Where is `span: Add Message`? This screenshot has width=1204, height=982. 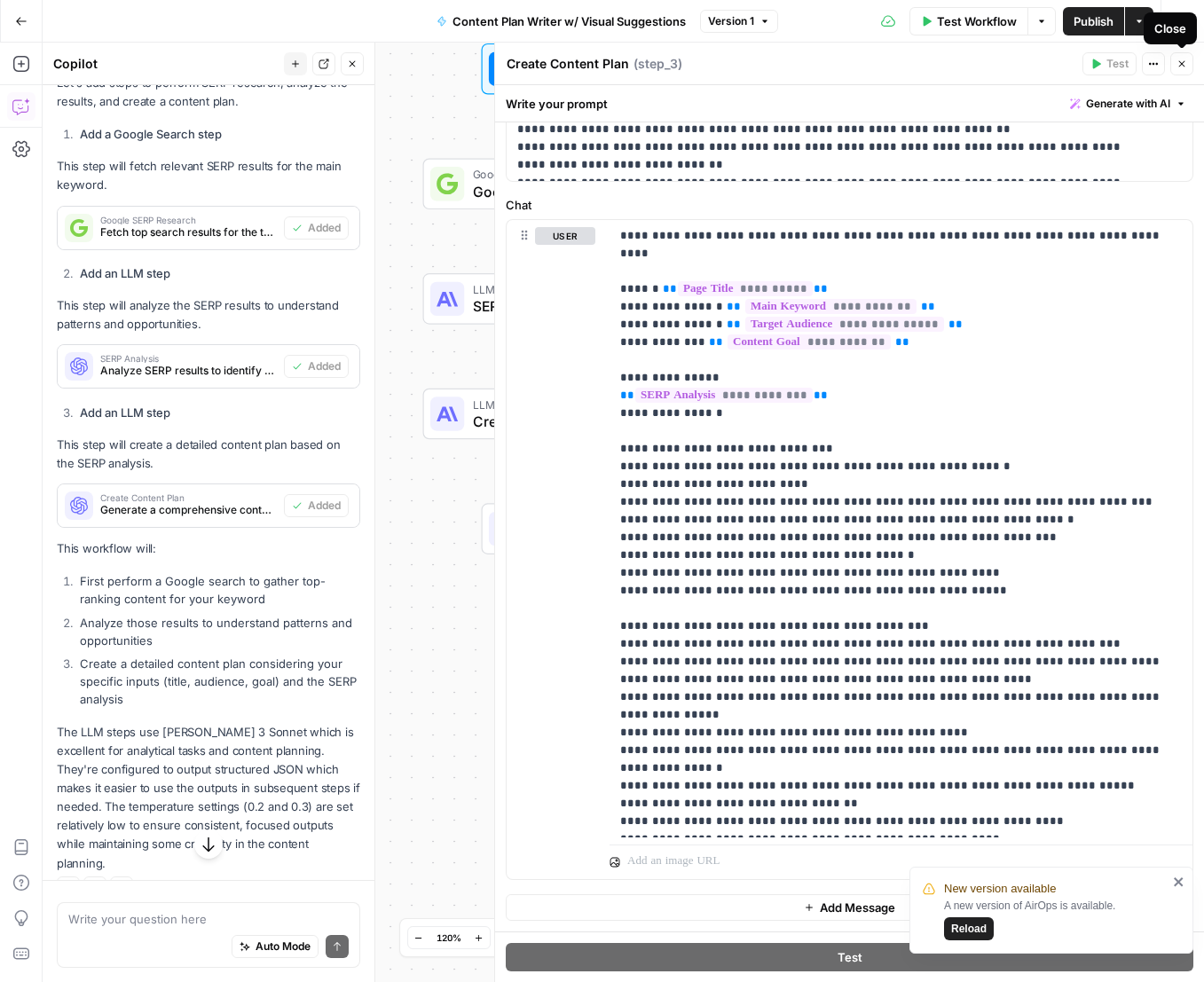 span: Add Message is located at coordinates (858, 907).